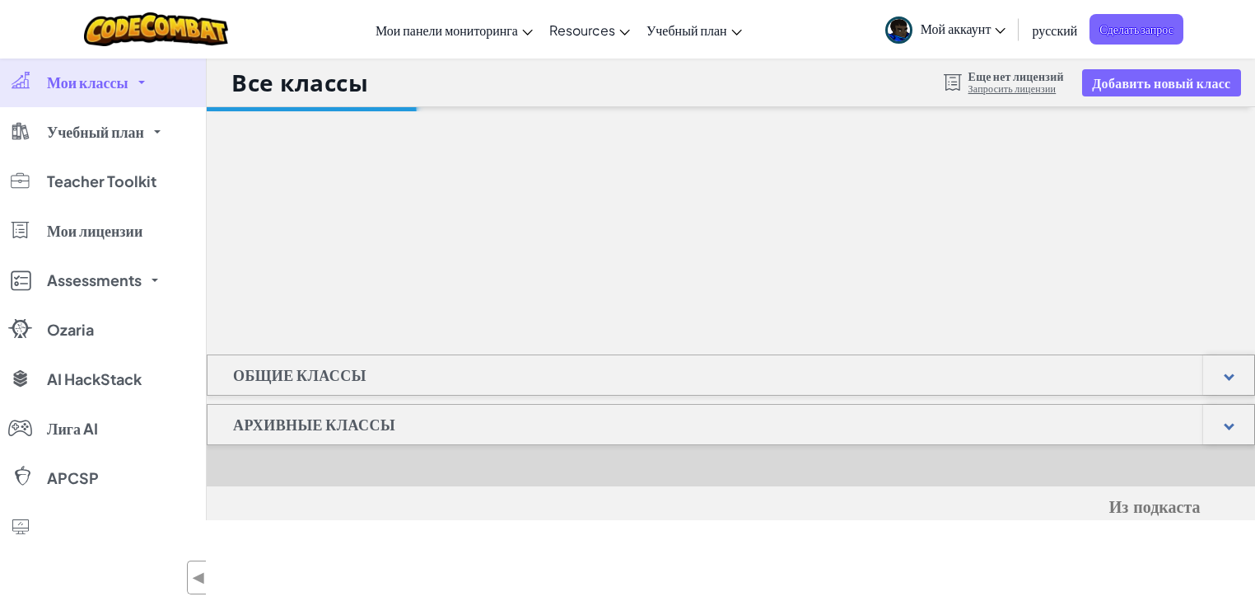  I want to click on button: Добавить новый класс, so click(1162, 82).